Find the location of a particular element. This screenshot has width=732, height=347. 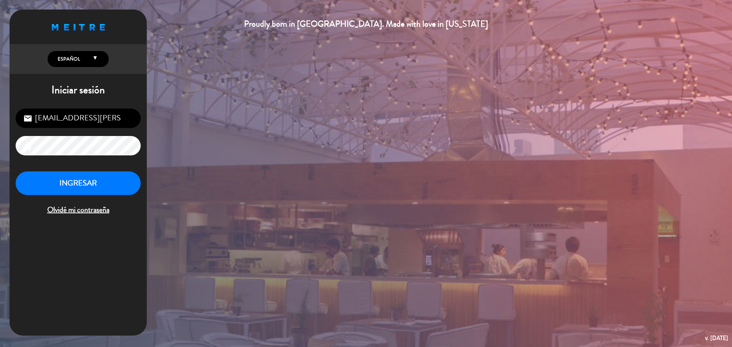

button: INGRESAR is located at coordinates (78, 183).